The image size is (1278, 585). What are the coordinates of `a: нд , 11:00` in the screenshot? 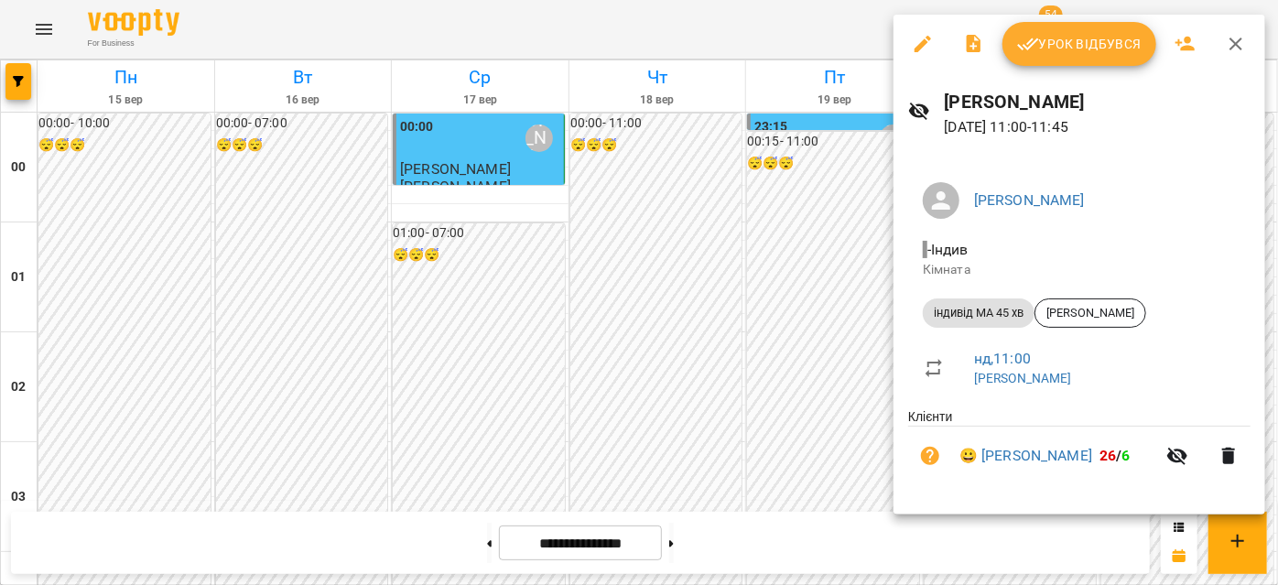 It's located at (1002, 358).